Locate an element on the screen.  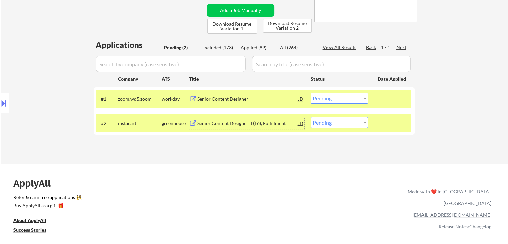
div: Senior Content Designer II (L6), Fulfillment is located at coordinates (248, 123).